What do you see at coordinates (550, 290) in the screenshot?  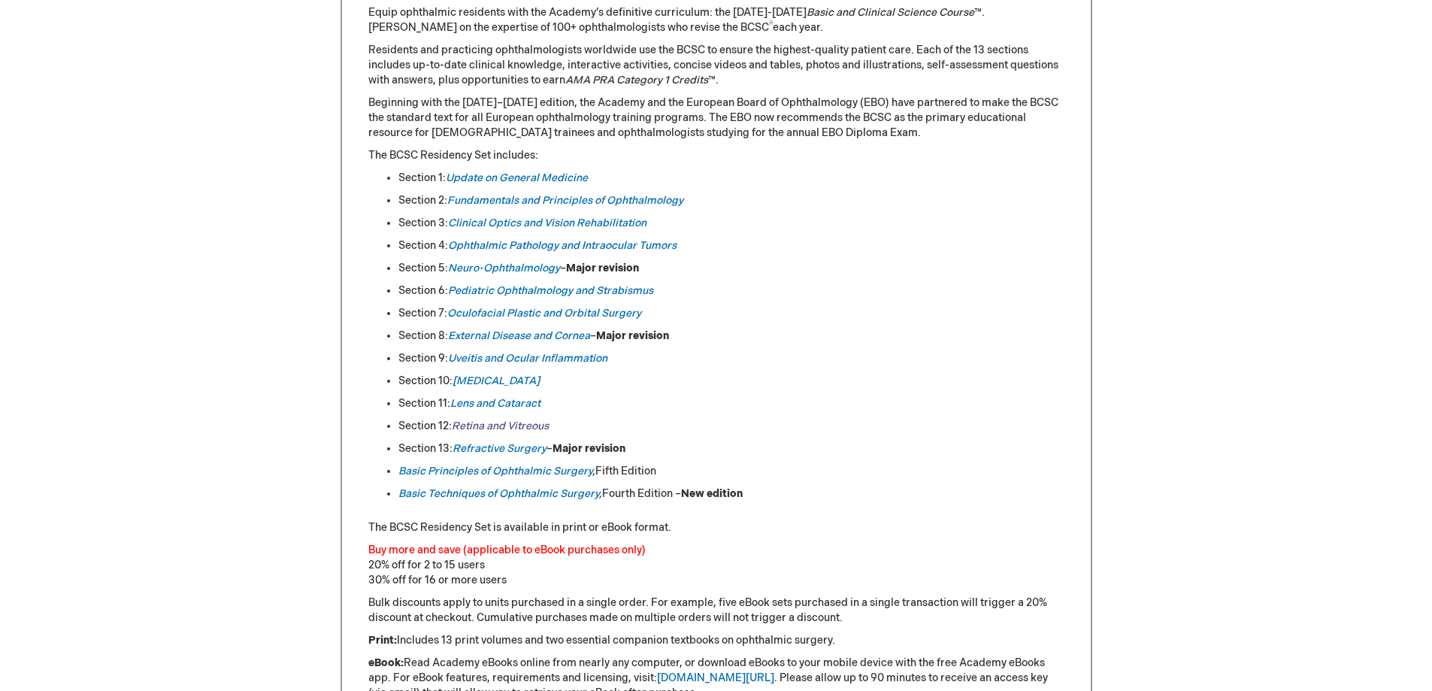 I see `a: Pediatric Ophthalmology and Strabismus` at bounding box center [550, 290].